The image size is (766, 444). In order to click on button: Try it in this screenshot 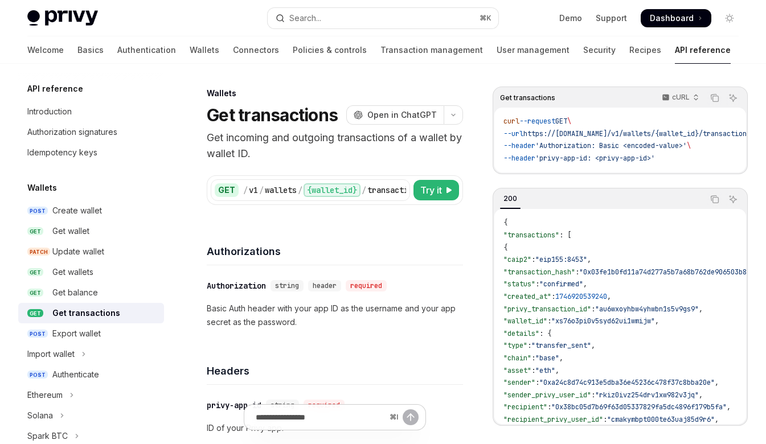, I will do `click(436, 190)`.